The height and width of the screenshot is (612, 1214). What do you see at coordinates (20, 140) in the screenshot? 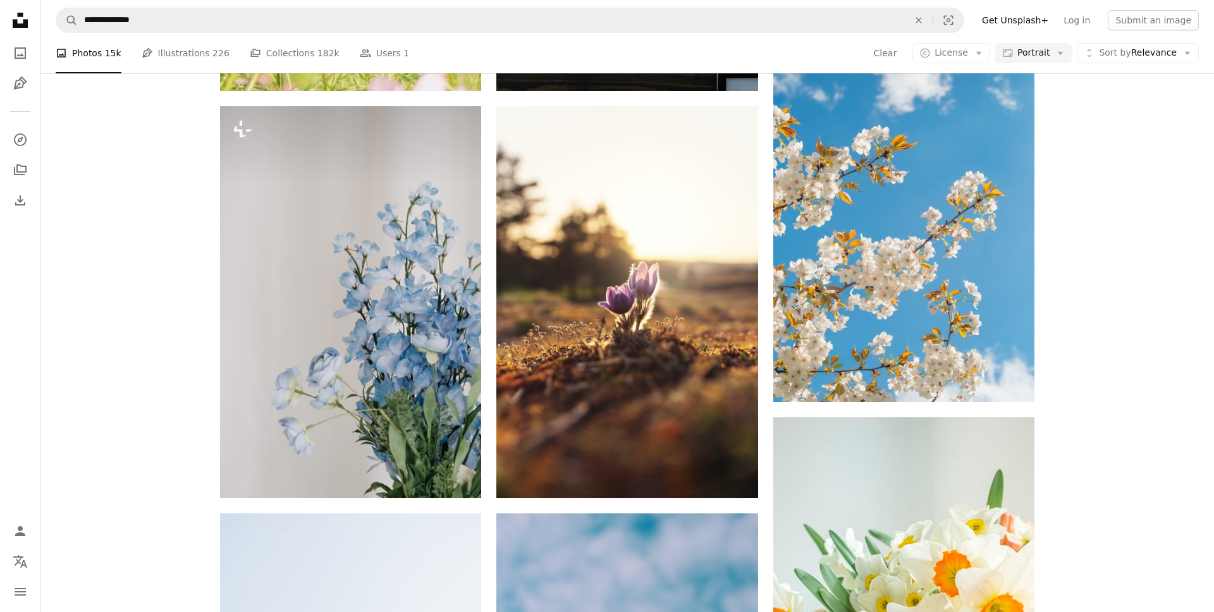
I see `a: Explore` at bounding box center [20, 140].